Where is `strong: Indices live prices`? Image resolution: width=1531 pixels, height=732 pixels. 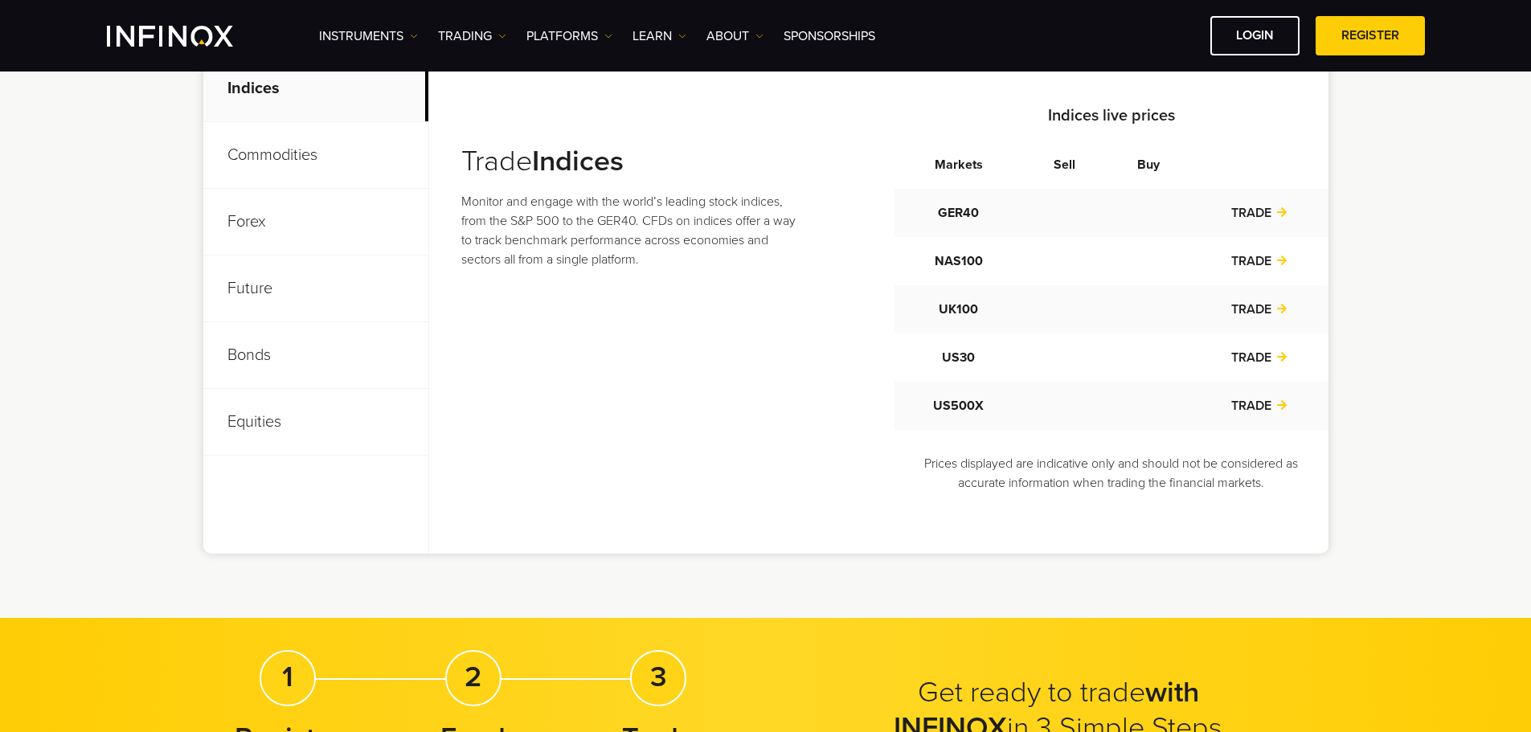
strong: Indices live prices is located at coordinates (1112, 116).